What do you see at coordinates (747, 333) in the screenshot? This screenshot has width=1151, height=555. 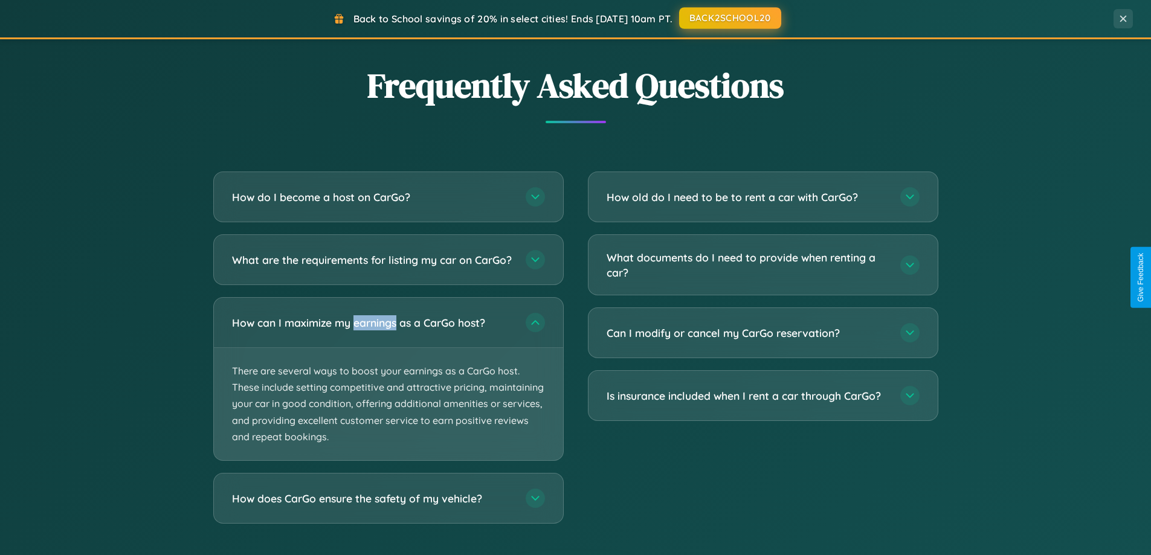 I see `h3: Can I modify or cancel my CarGo reservation?` at bounding box center [747, 333].